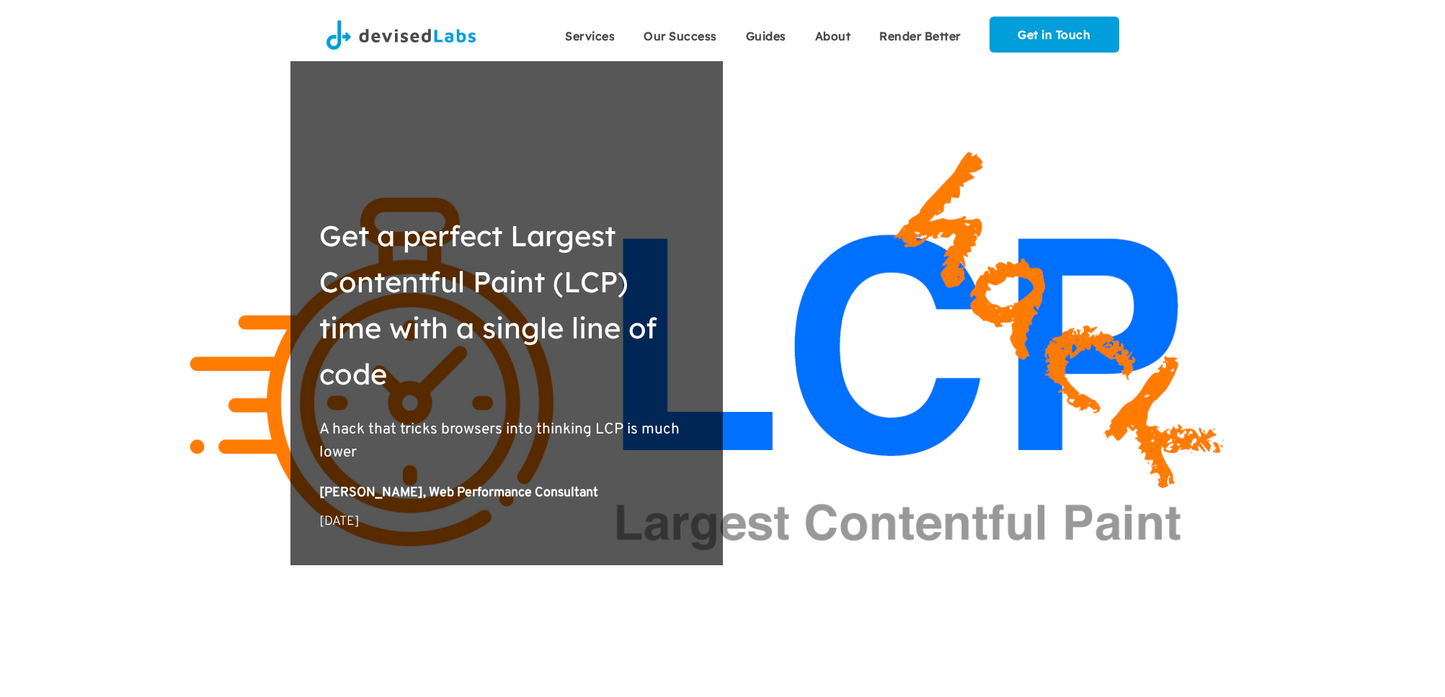 This screenshot has height=697, width=1445. Describe the element at coordinates (1054, 35) in the screenshot. I see `a: Get in Touch` at that location.